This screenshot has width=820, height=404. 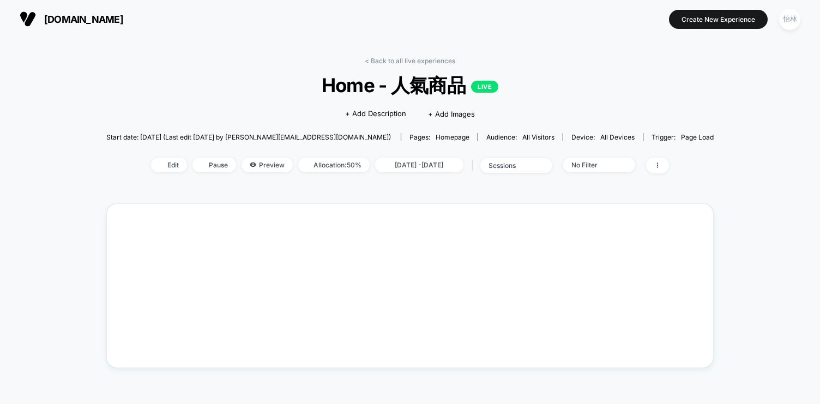 I want to click on div: sessions, so click(x=510, y=165).